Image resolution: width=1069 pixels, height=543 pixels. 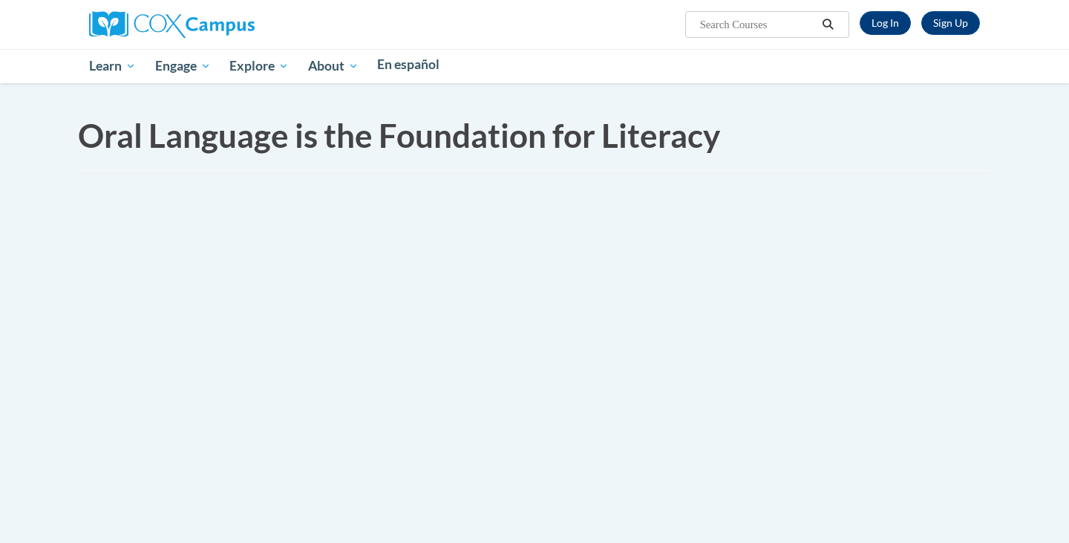 I want to click on a: Explore, so click(x=259, y=66).